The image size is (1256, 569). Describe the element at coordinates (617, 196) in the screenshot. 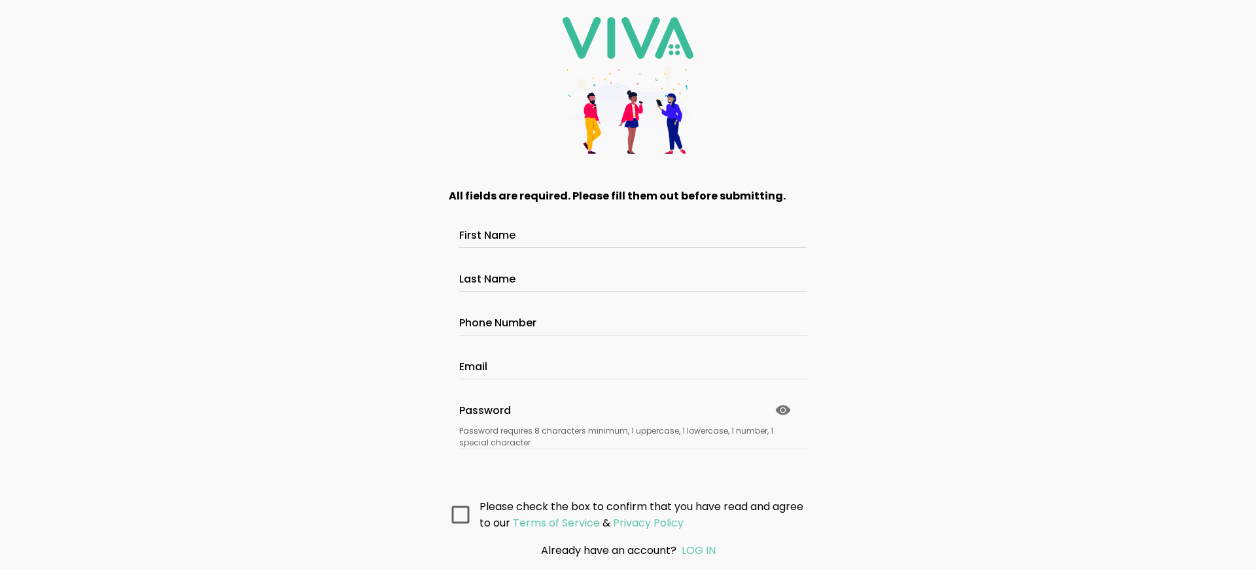

I see `strong: All fields are required. Please fill them out before submitting.` at that location.